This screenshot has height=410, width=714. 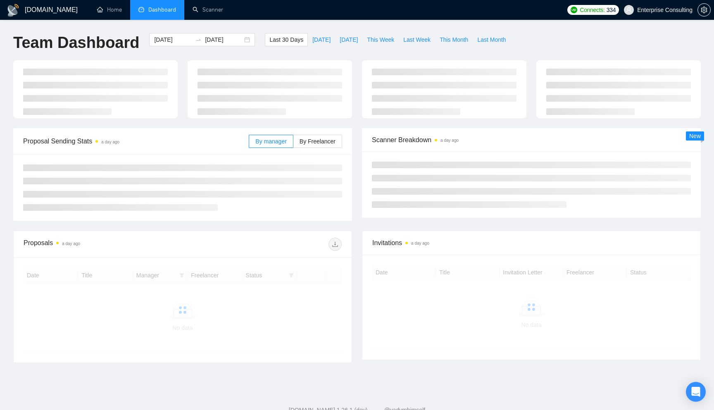 I want to click on span: New, so click(x=695, y=136).